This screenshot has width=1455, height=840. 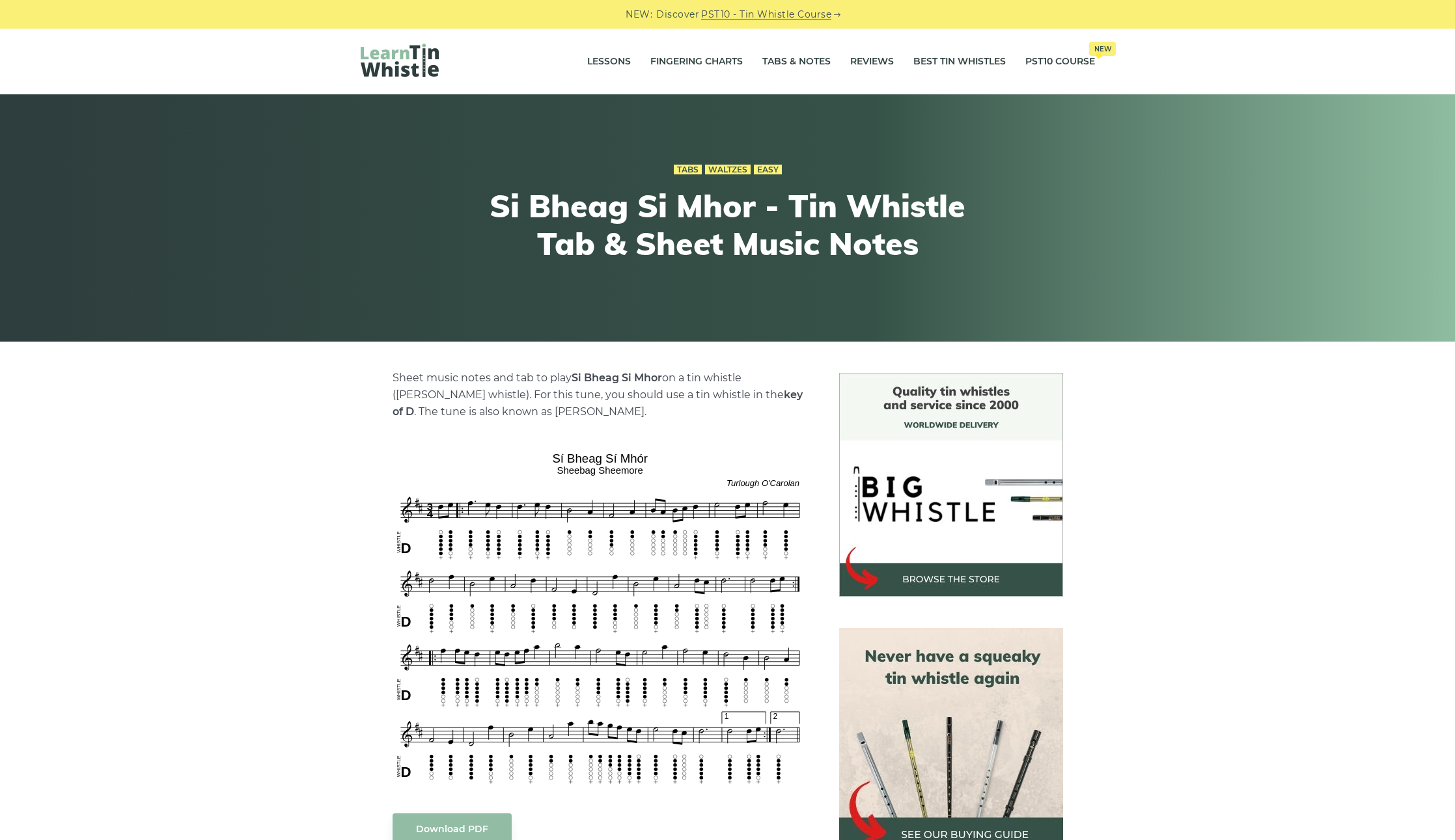 What do you see at coordinates (617, 378) in the screenshot?
I see `strong: Si Bheag Si­ Mhor` at bounding box center [617, 378].